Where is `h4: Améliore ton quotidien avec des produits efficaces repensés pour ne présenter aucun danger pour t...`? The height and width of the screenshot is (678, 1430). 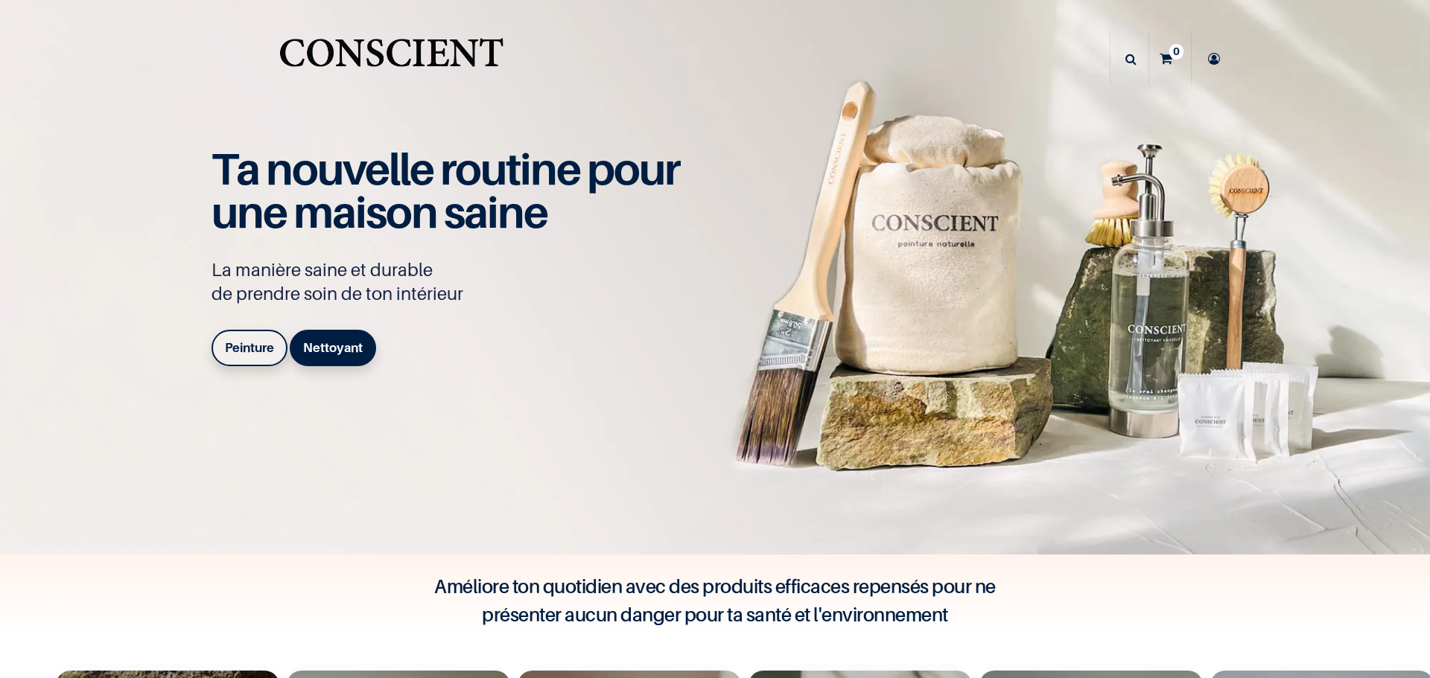 h4: Améliore ton quotidien avec des produits efficaces repensés pour ne présenter aucun danger pour t... is located at coordinates (715, 601).